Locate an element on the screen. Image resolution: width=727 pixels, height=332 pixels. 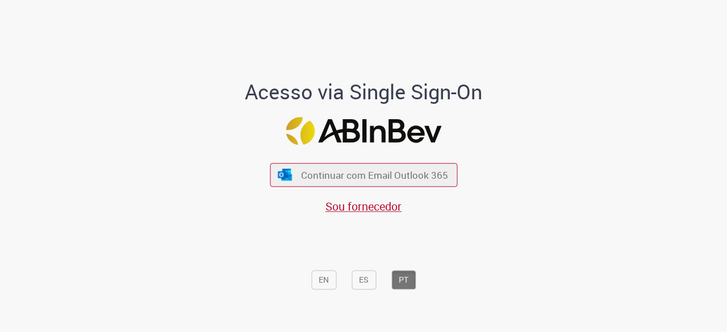
button: EN is located at coordinates (324, 280).